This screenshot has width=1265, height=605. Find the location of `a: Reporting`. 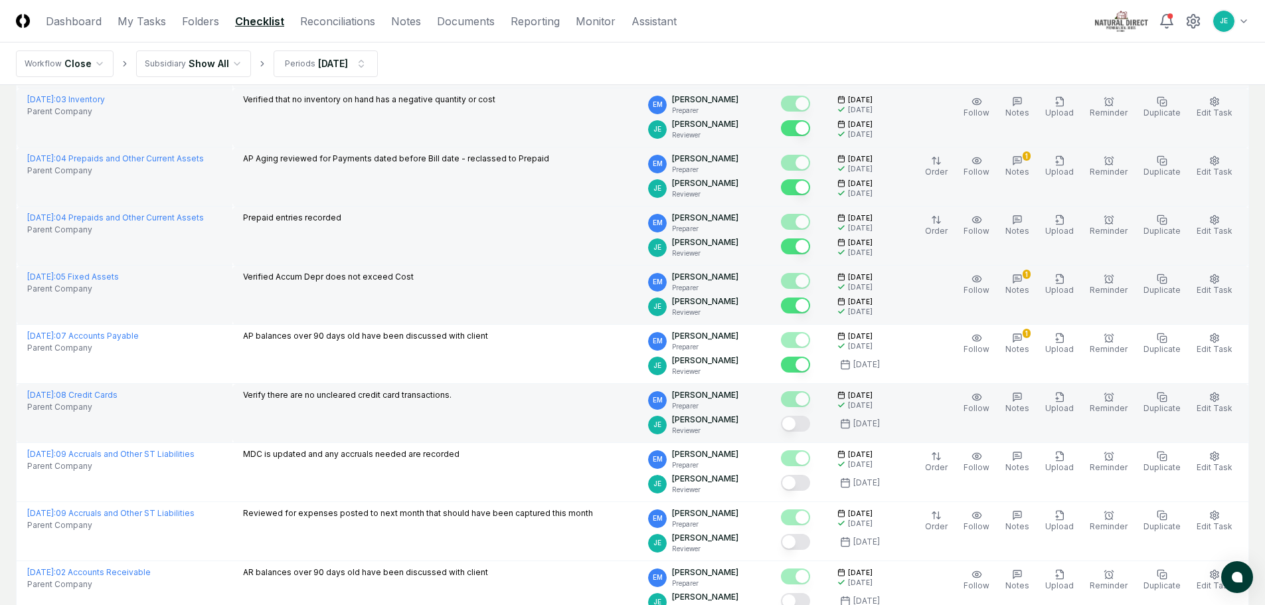

a: Reporting is located at coordinates (535, 21).